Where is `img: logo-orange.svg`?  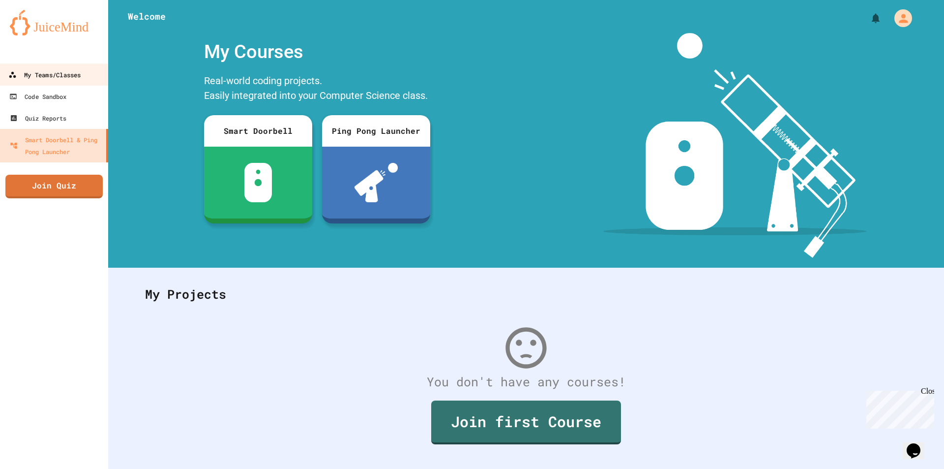
img: logo-orange.svg is located at coordinates (54, 23).